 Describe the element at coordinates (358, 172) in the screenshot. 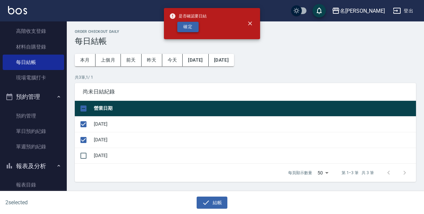

I see `p: 第 1–3 筆 共 3 筆` at that location.